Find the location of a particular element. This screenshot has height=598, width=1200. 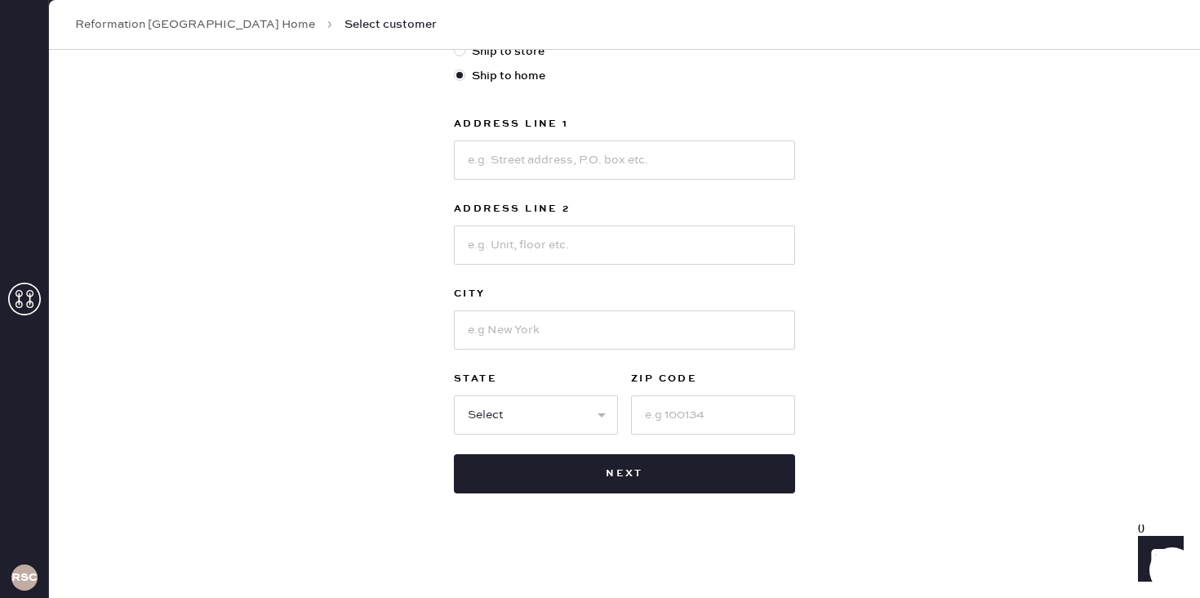

label: City is located at coordinates (625, 294).